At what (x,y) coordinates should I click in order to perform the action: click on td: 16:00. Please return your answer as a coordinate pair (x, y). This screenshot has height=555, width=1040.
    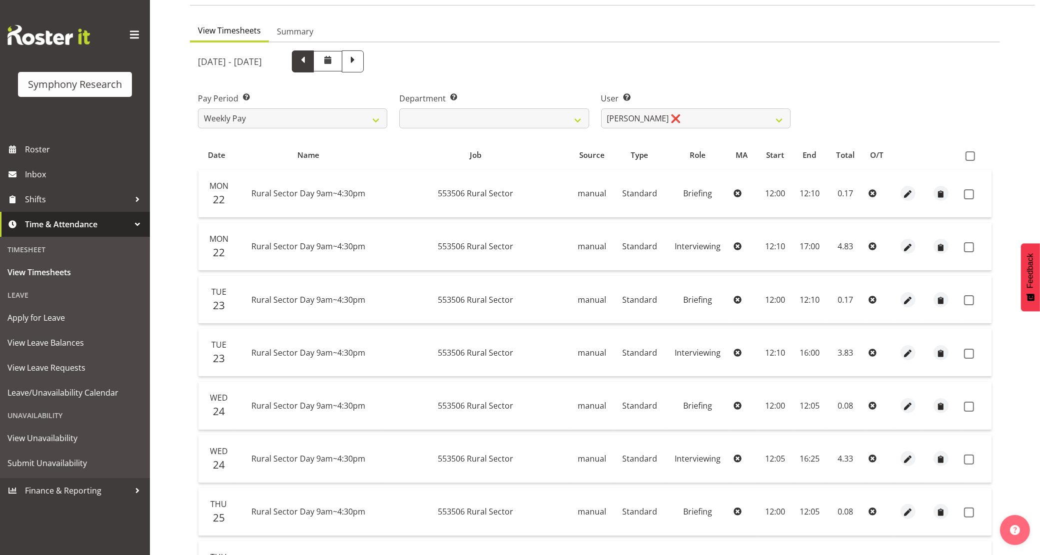
    Looking at the image, I should click on (809, 353).